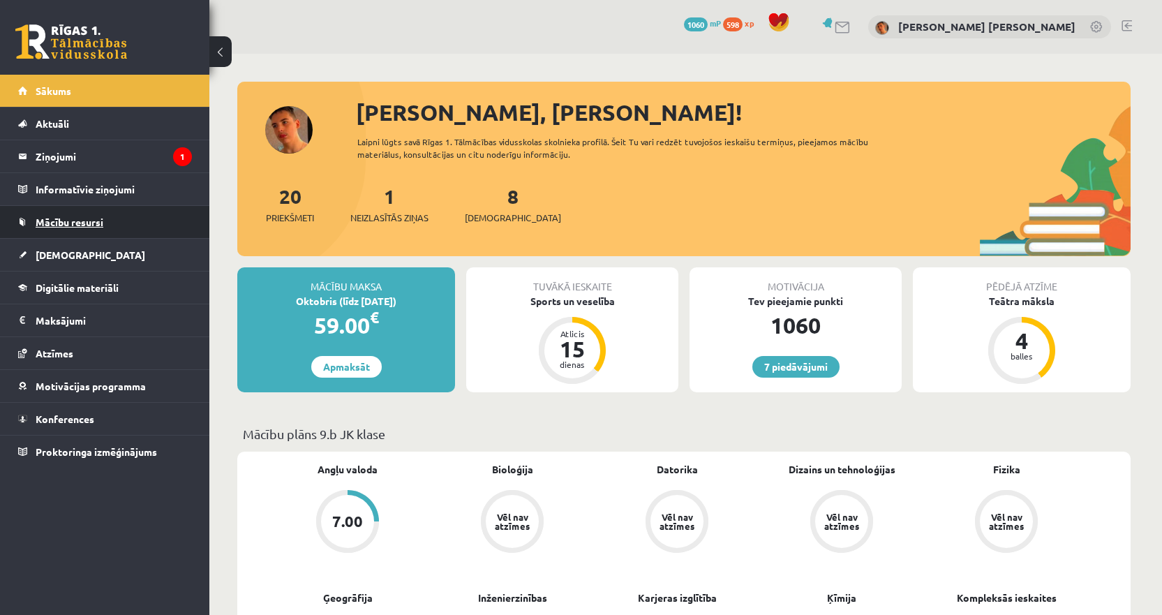 The height and width of the screenshot is (615, 1162). Describe the element at coordinates (684, 434) in the screenshot. I see `p: Mācību plāns 9.b JK klase` at that location.